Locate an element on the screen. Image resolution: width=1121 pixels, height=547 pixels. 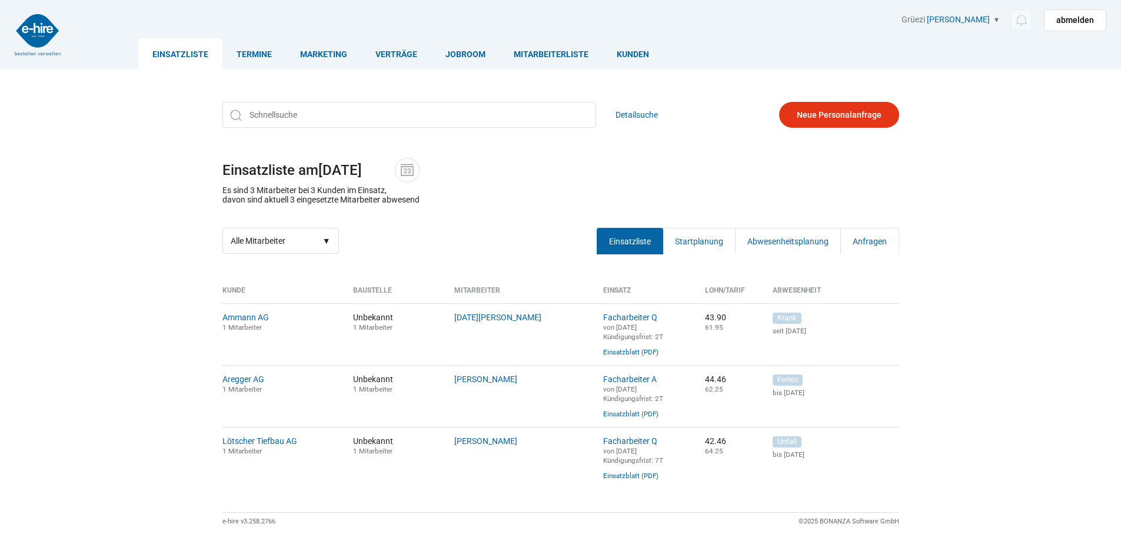
a: Detailsuche is located at coordinates (637, 115).